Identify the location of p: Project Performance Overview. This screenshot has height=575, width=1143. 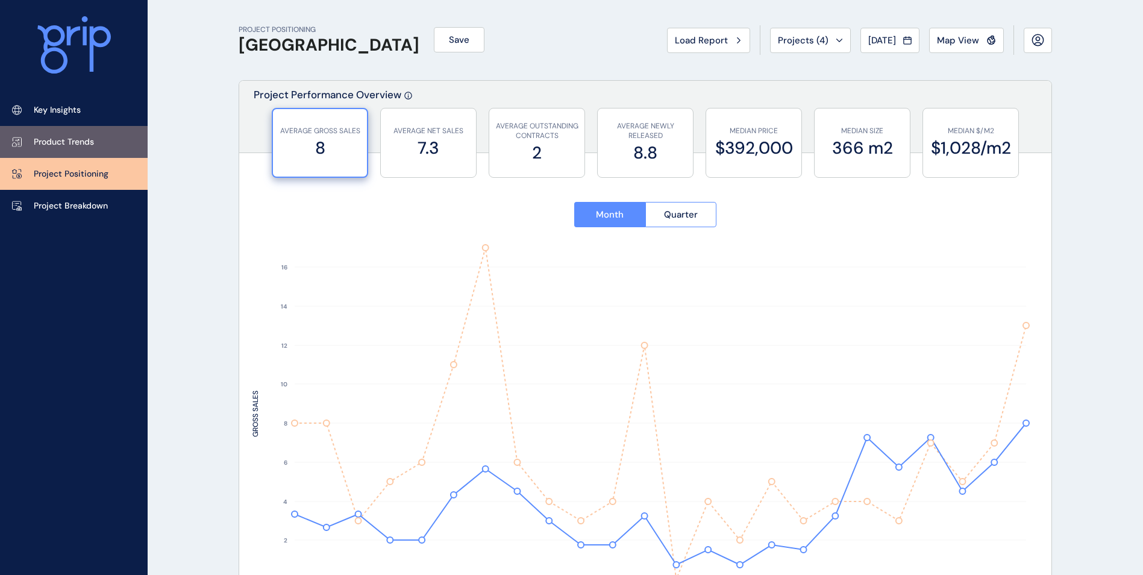
(327, 120).